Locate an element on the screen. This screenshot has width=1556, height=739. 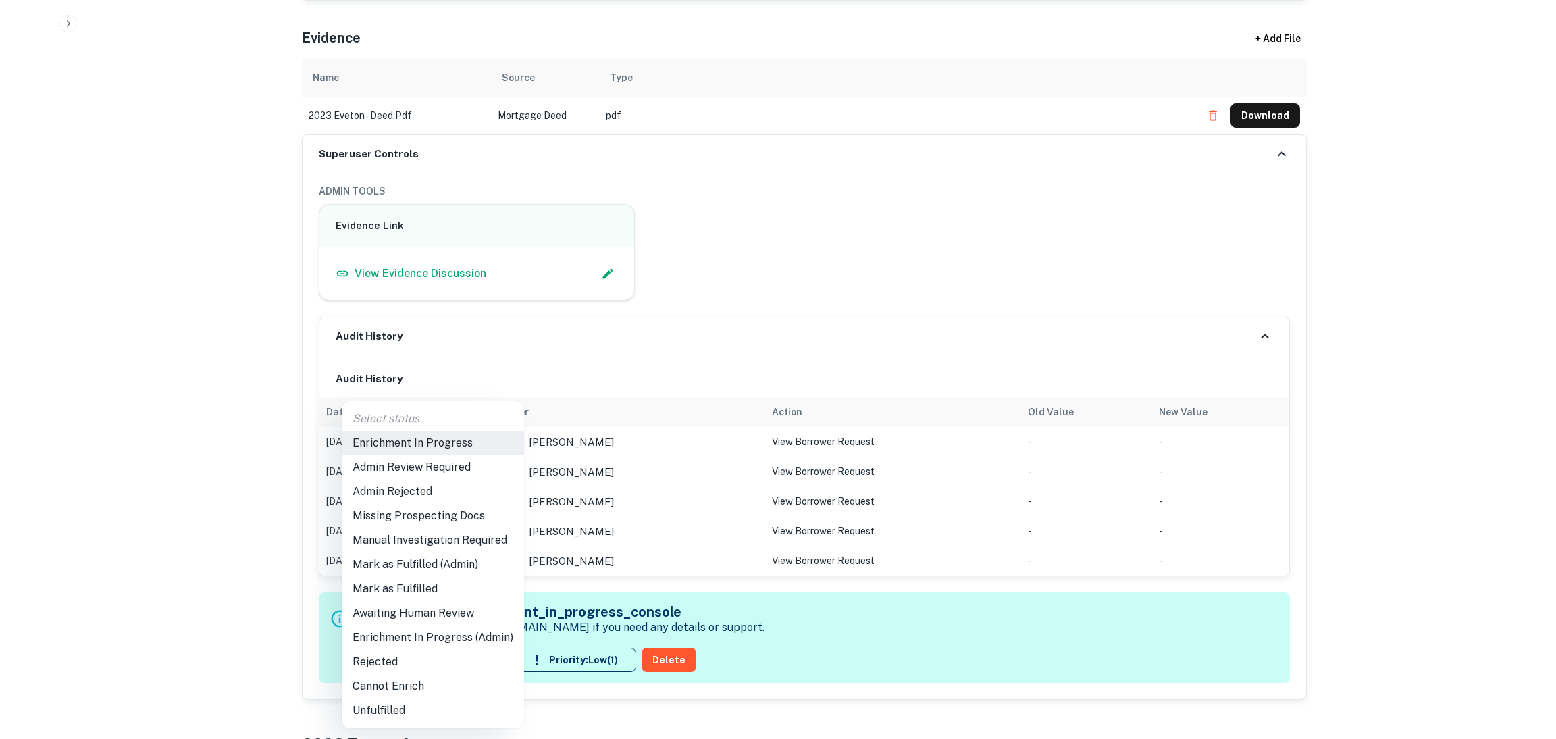
li: Enrichment In Progress is located at coordinates (433, 443).